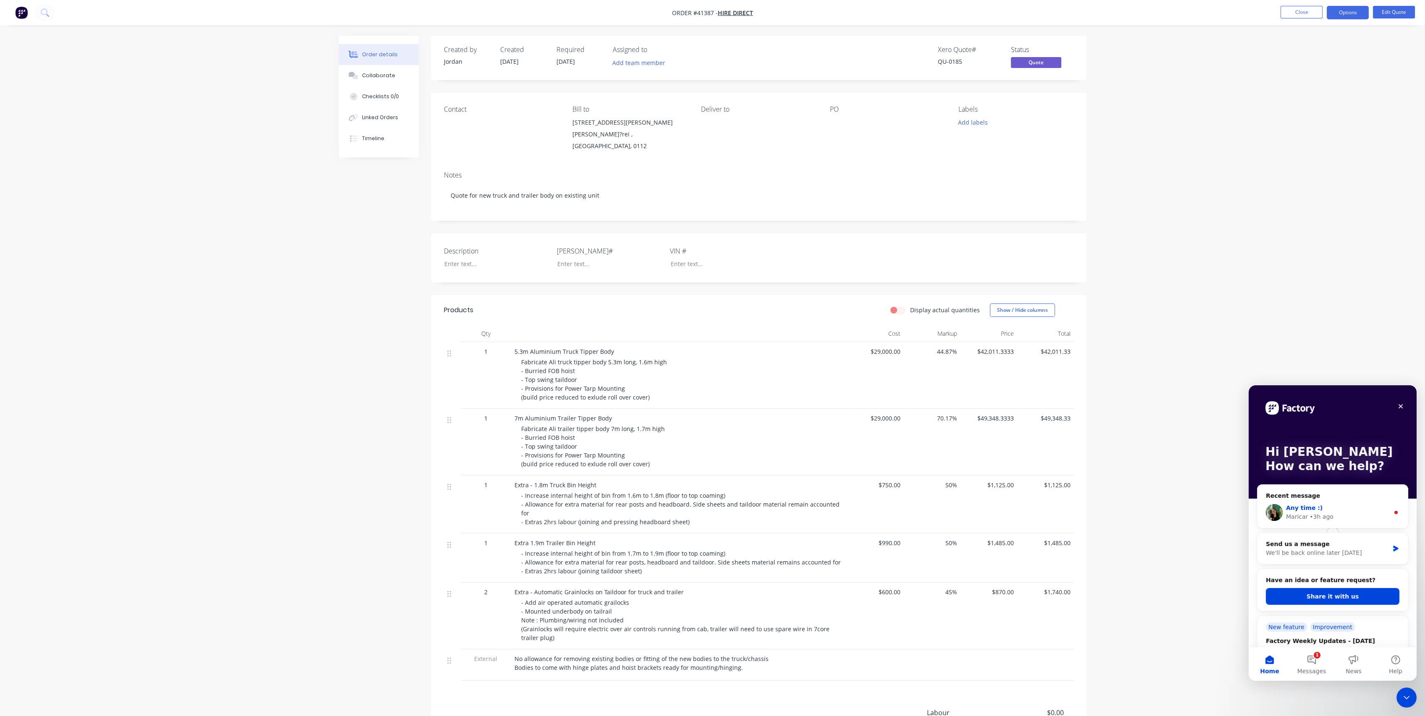 This screenshot has width=1425, height=716. Describe the element at coordinates (988, 351) in the screenshot. I see `span: $42,011.3333` at that location.